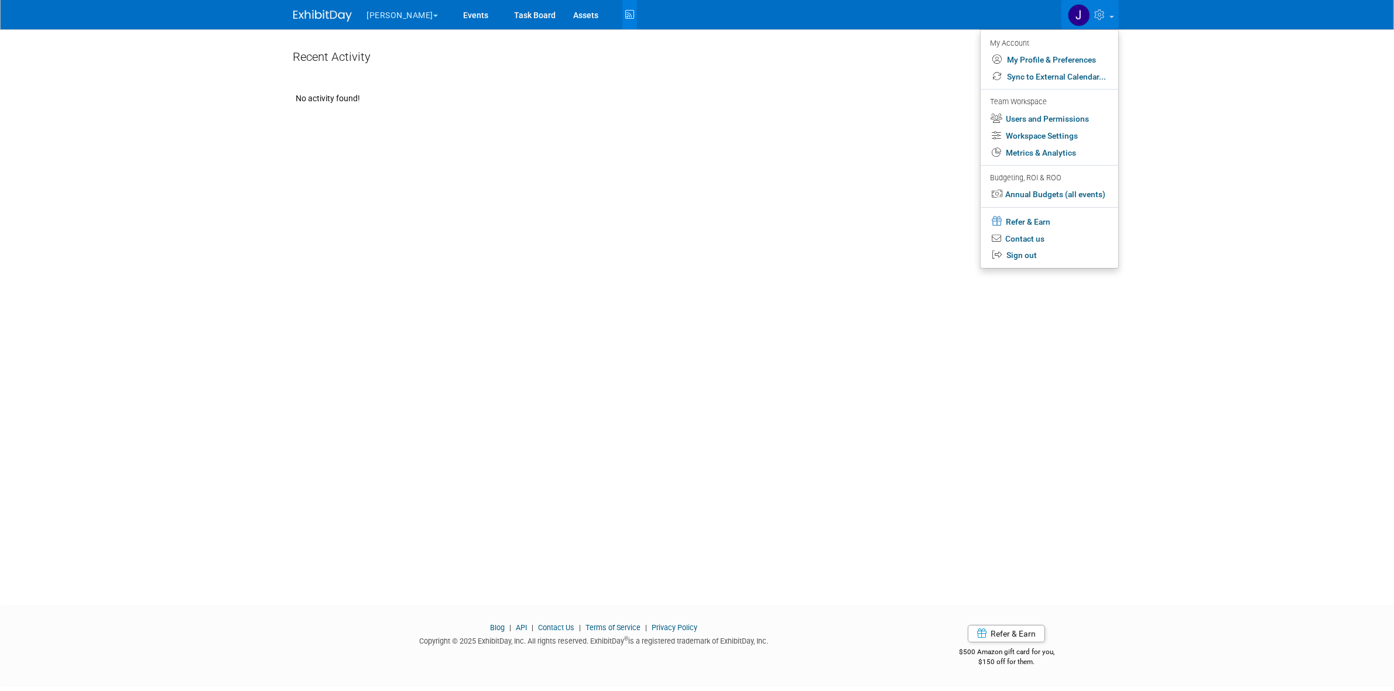  What do you see at coordinates (1049, 255) in the screenshot?
I see `a: Sign out` at bounding box center [1049, 255].